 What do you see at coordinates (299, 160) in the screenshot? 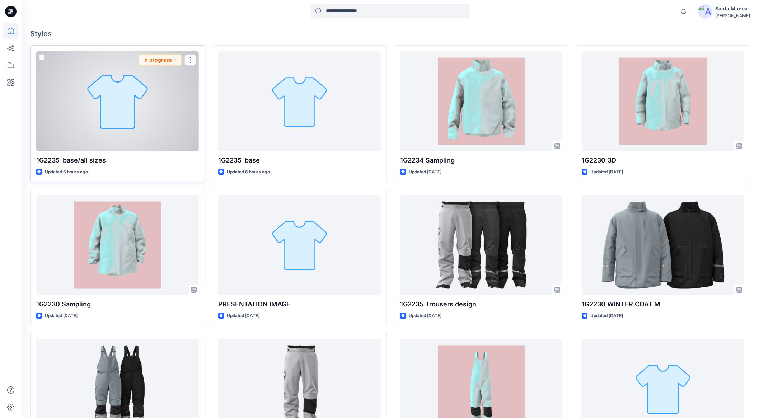
I see `p: 1G2235_base` at bounding box center [299, 160].